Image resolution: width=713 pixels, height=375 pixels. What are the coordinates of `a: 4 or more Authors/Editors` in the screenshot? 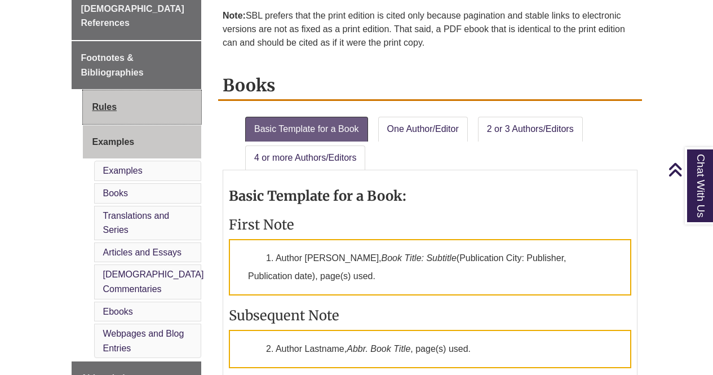 It's located at (305, 158).